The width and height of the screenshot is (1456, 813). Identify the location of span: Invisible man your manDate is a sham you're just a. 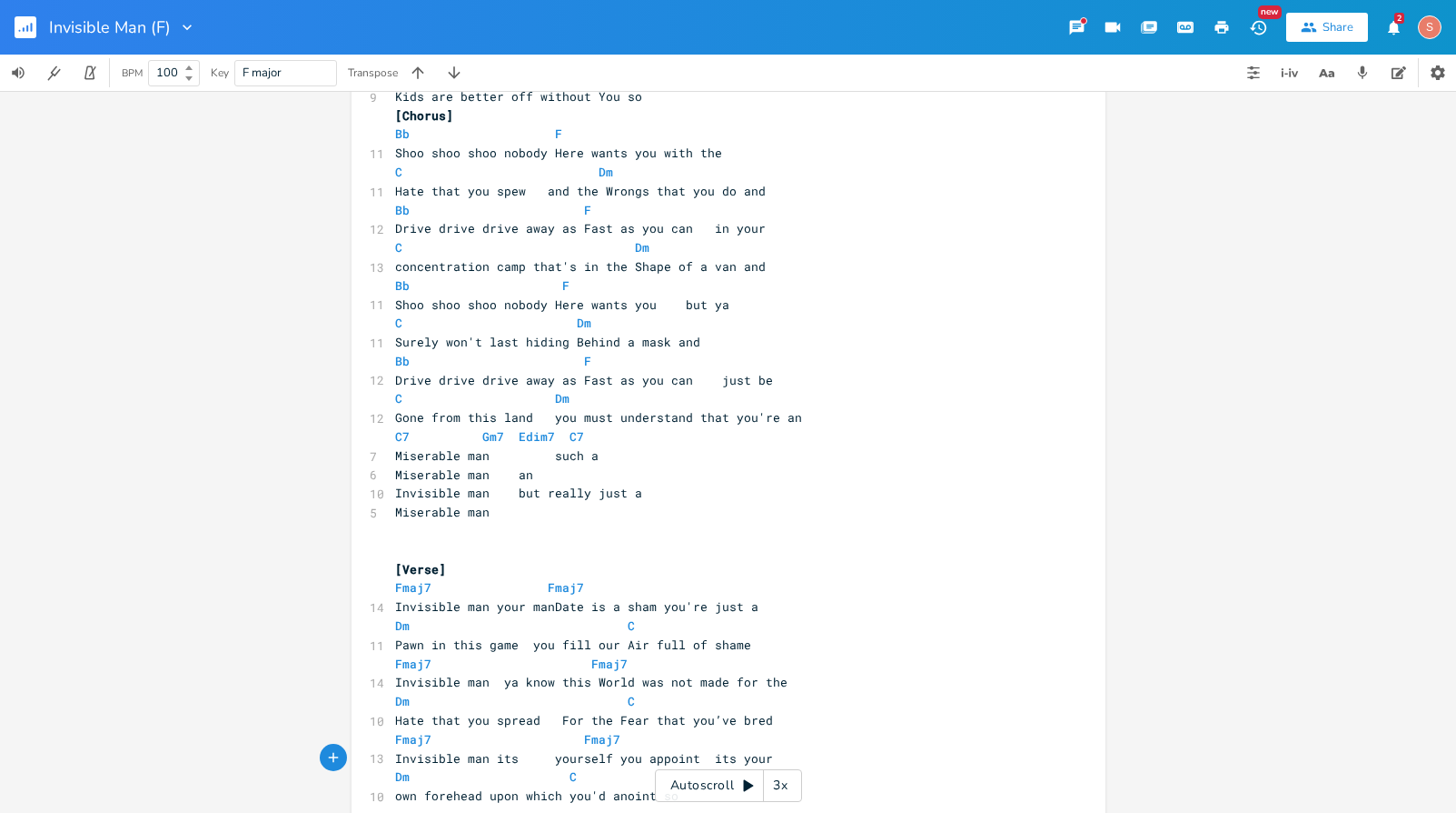
(577, 606).